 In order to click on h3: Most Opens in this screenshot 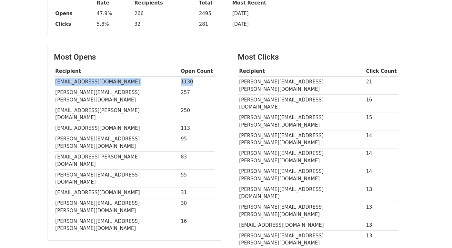, I will do `click(134, 57)`.